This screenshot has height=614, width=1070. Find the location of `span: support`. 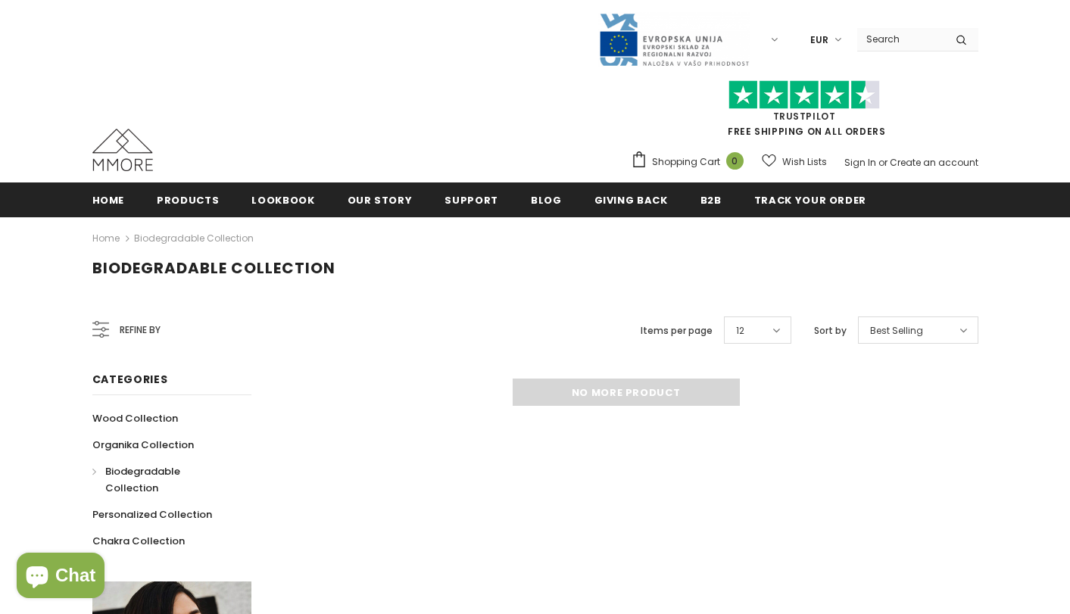

span: support is located at coordinates (471, 200).